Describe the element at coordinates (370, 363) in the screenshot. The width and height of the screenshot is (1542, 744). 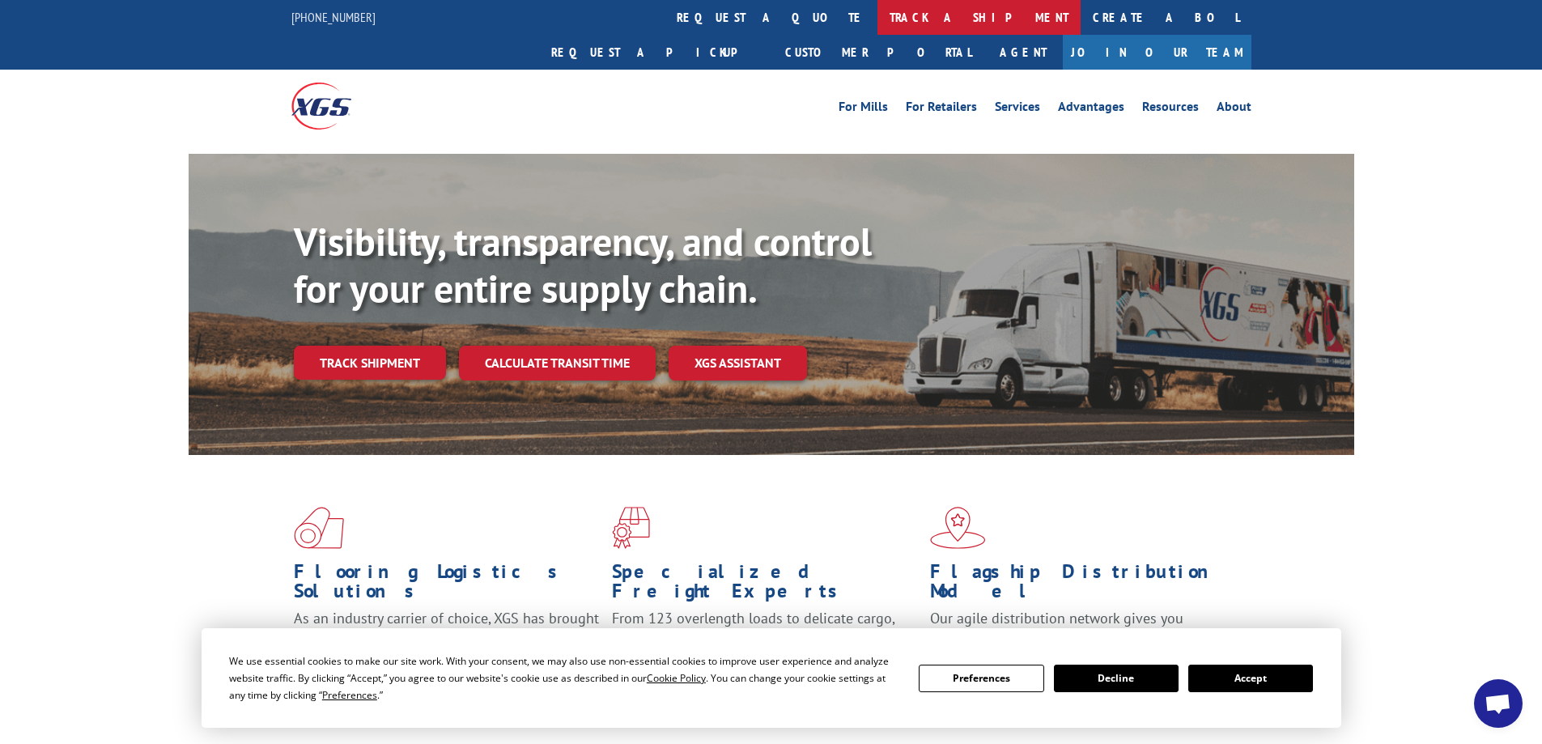
I see `a: Track shipment` at that location.